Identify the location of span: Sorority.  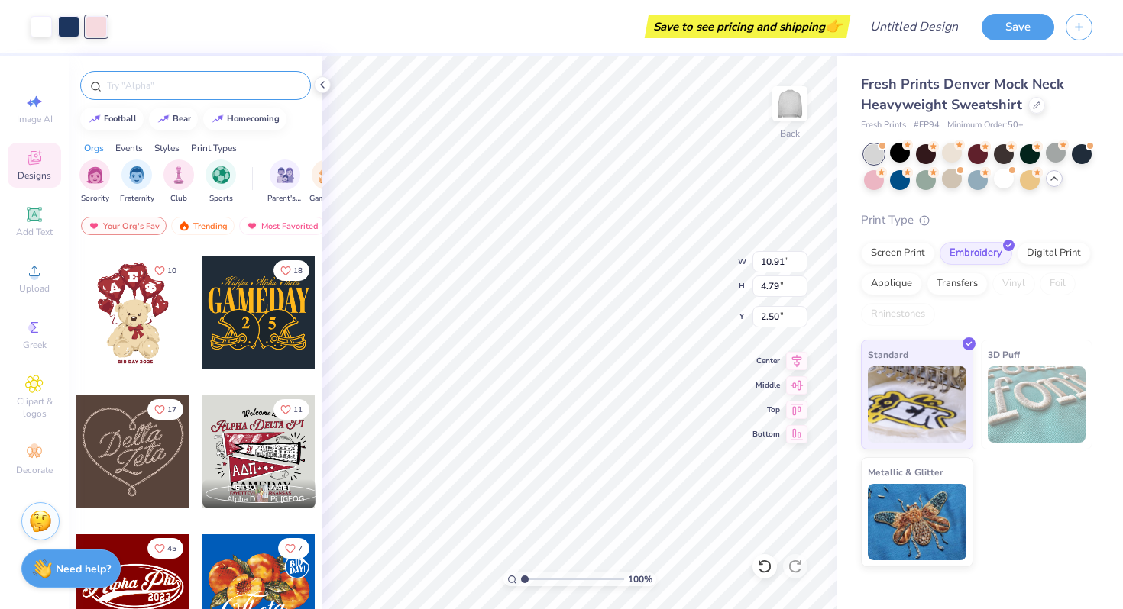
(95, 199).